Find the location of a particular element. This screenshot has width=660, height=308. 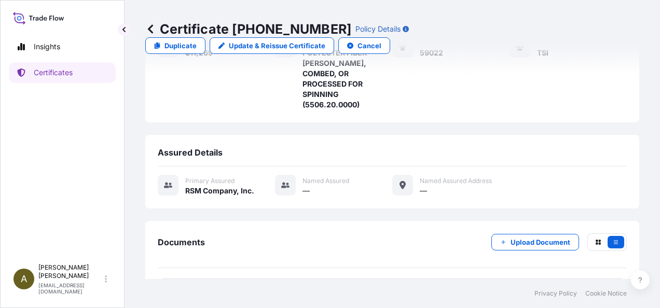

a: Insights is located at coordinates (62, 47).